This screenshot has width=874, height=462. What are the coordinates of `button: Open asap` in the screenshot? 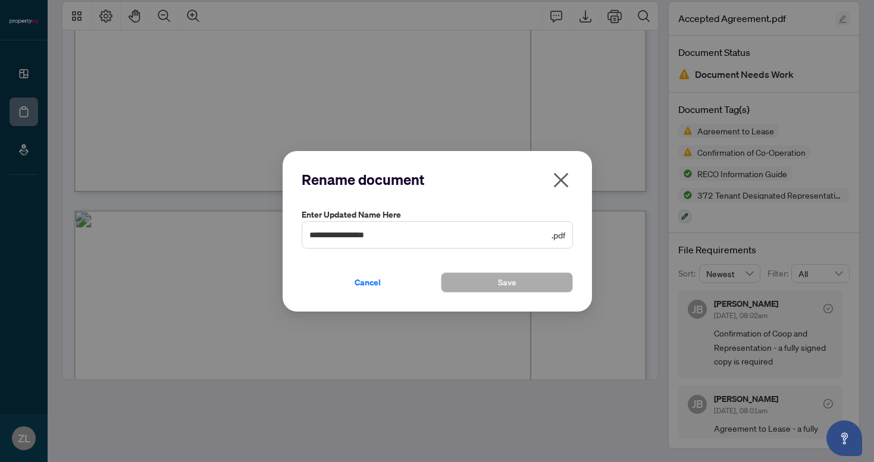 It's located at (844, 439).